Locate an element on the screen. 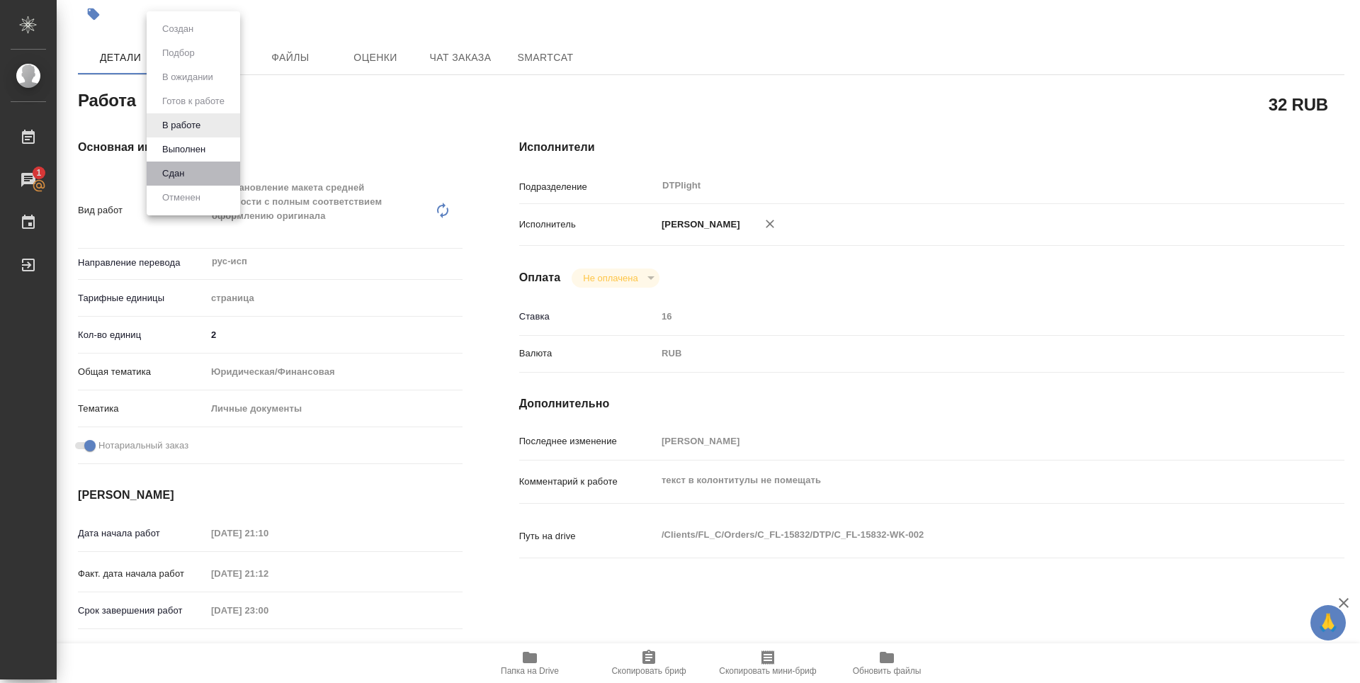 This screenshot has height=683, width=1360. button: Создан is located at coordinates (178, 29).